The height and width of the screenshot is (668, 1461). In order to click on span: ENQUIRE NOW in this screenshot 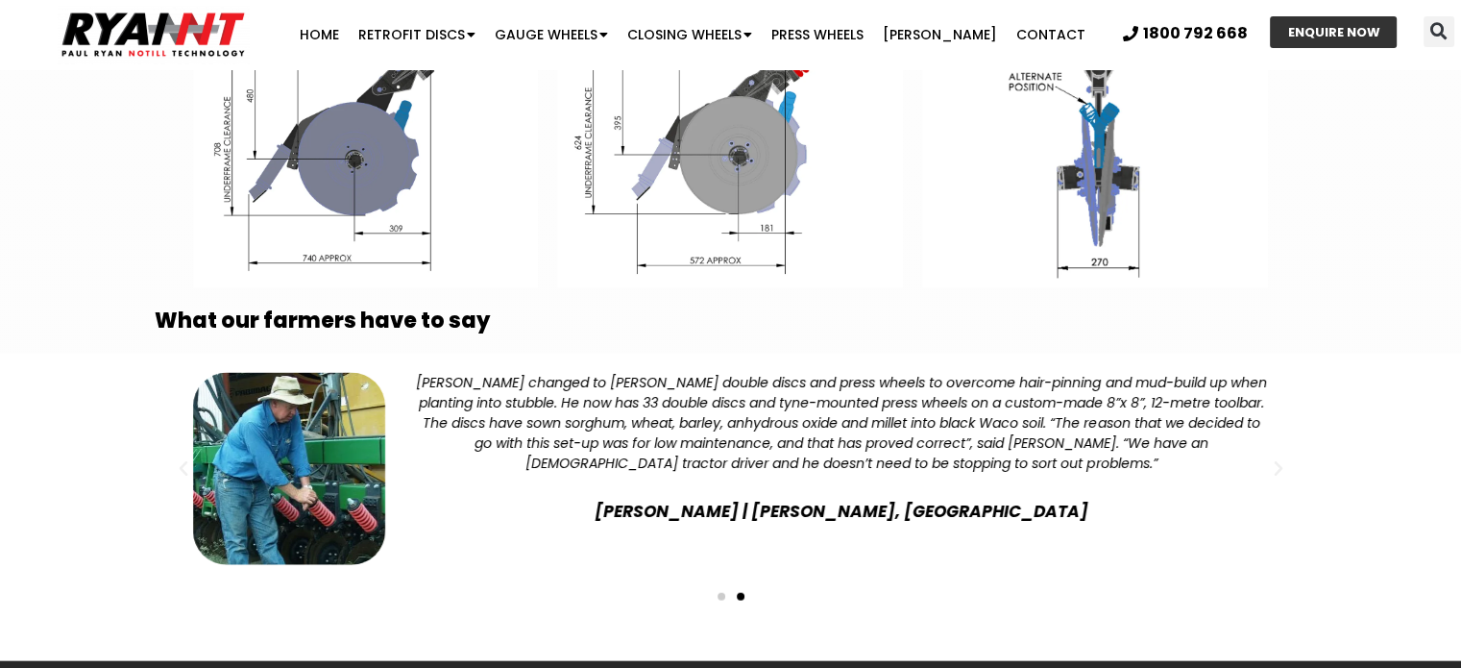, I will do `click(1333, 32)`.